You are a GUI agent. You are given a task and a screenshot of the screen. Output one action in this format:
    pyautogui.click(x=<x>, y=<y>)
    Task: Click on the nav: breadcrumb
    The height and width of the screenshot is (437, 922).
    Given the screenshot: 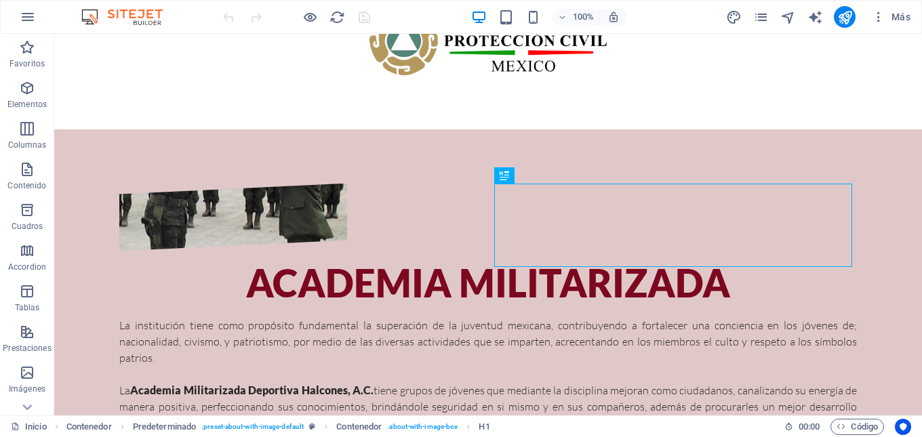 What is the action you would take?
    pyautogui.click(x=278, y=427)
    